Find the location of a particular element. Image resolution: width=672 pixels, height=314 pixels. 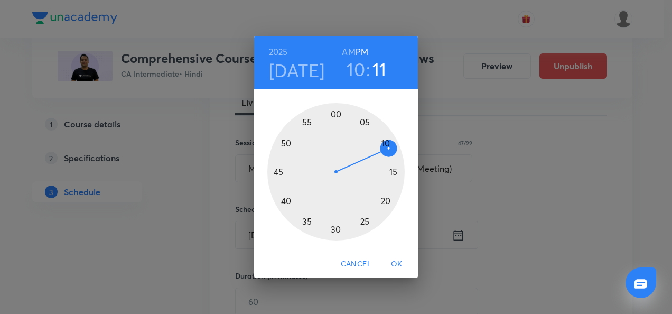

h6: AM is located at coordinates (348, 52).